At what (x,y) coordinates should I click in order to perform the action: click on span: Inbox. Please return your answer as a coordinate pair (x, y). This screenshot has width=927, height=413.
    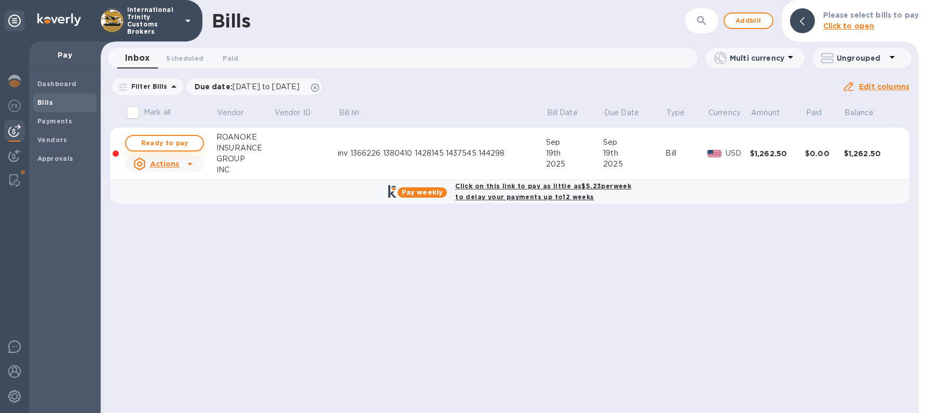
    Looking at the image, I should click on (137, 58).